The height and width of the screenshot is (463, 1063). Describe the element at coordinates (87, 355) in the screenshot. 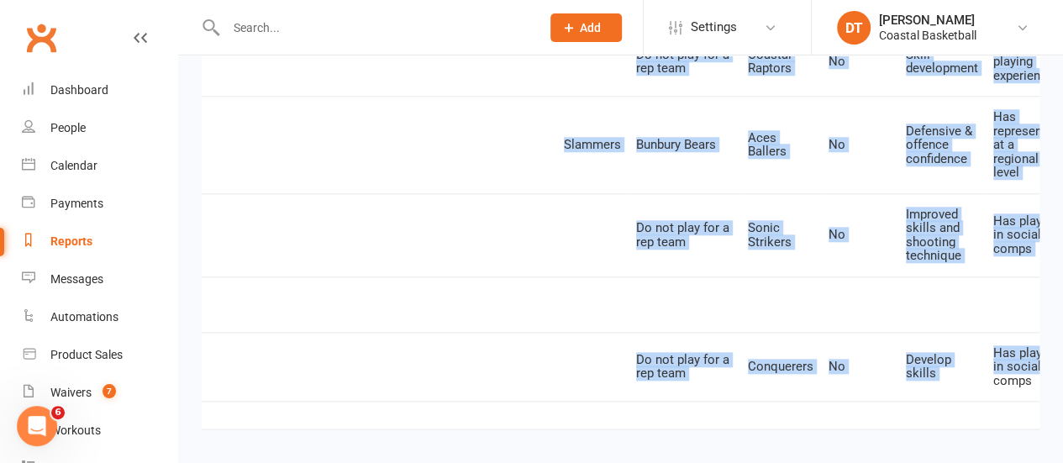

I see `div: Product Sales` at that location.